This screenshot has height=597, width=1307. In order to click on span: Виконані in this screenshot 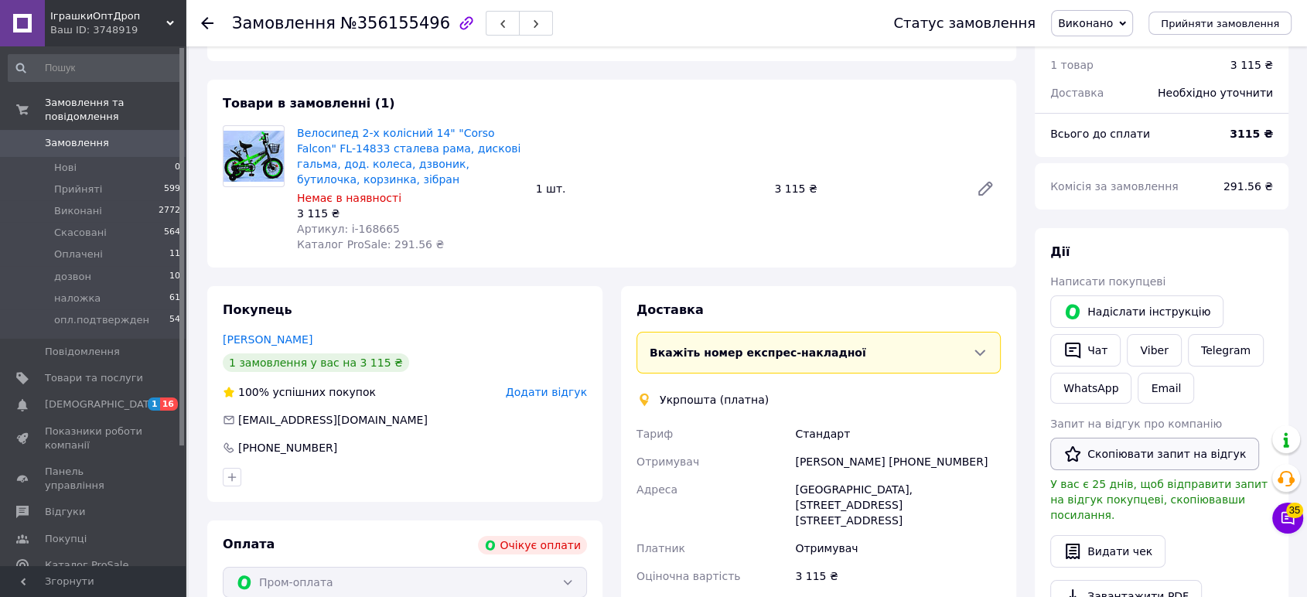, I will do `click(78, 211)`.